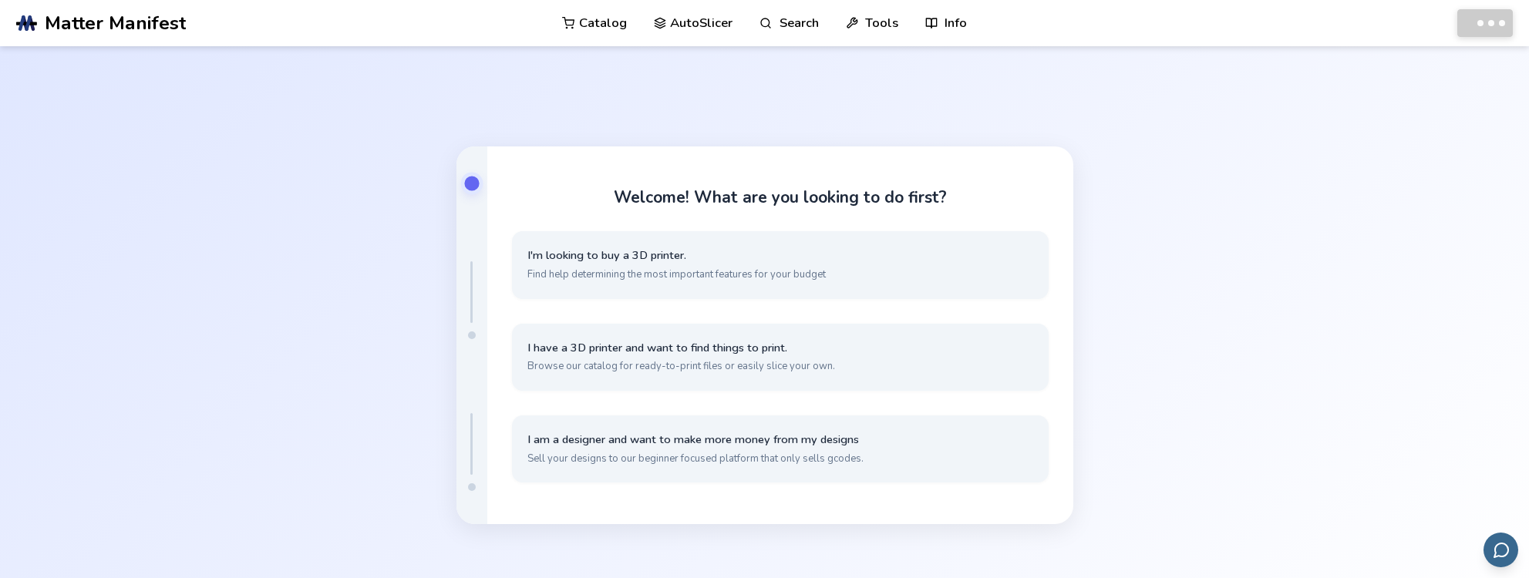 Image resolution: width=1529 pixels, height=578 pixels. What do you see at coordinates (780, 255) in the screenshot?
I see `span: I'm looking to buy a 3D printer.` at bounding box center [780, 255].